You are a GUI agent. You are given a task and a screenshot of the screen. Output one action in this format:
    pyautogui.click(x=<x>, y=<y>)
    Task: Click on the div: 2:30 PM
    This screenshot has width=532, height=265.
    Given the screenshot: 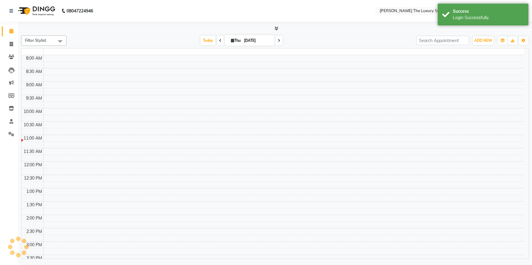 What is the action you would take?
    pyautogui.click(x=34, y=231)
    